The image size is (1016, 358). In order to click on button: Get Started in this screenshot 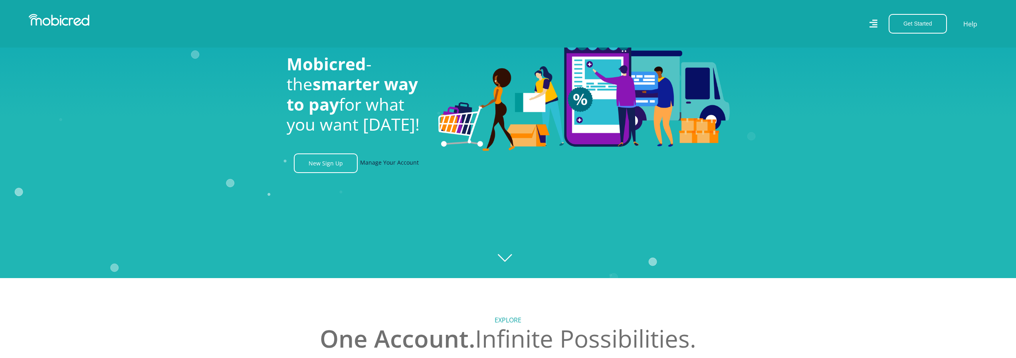, I will do `click(918, 24)`.